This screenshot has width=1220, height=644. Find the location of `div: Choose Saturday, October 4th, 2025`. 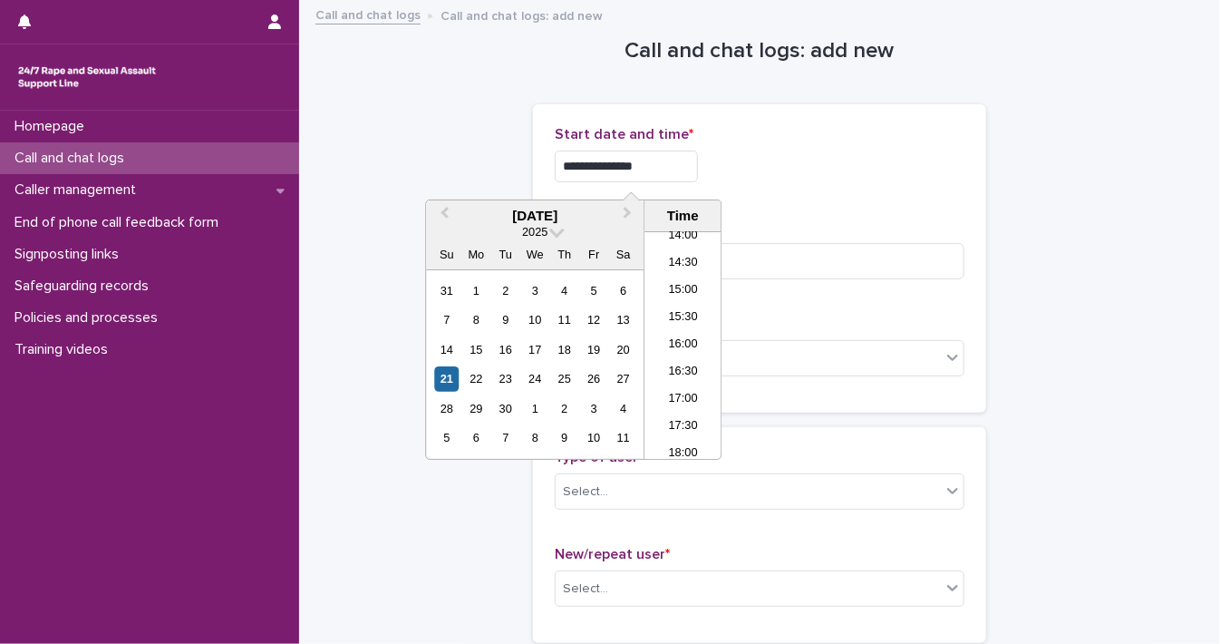

div: Choose Saturday, October 4th, 2025 is located at coordinates (623, 408).